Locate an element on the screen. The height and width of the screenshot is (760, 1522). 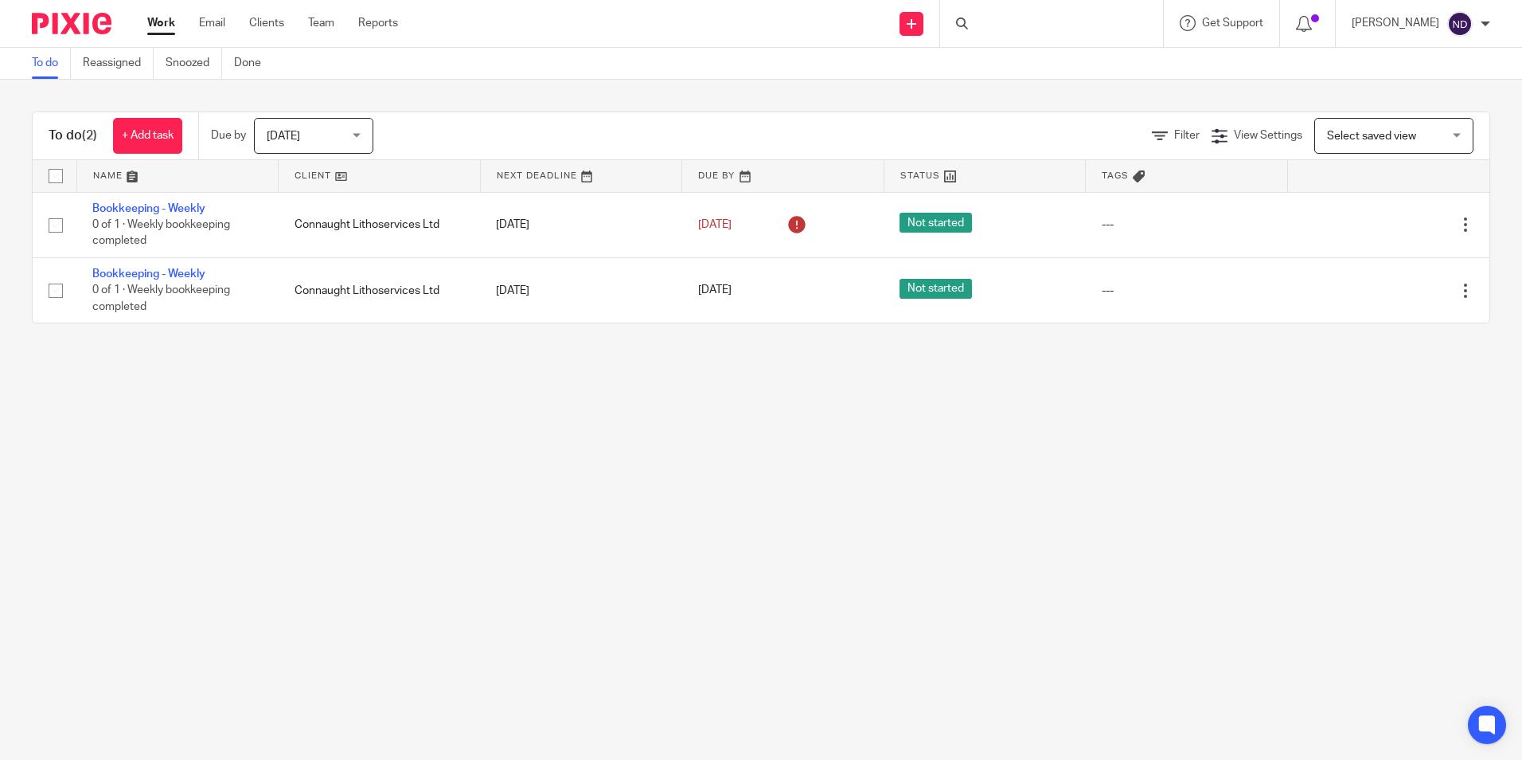
a: Reassigned is located at coordinates (118, 63).